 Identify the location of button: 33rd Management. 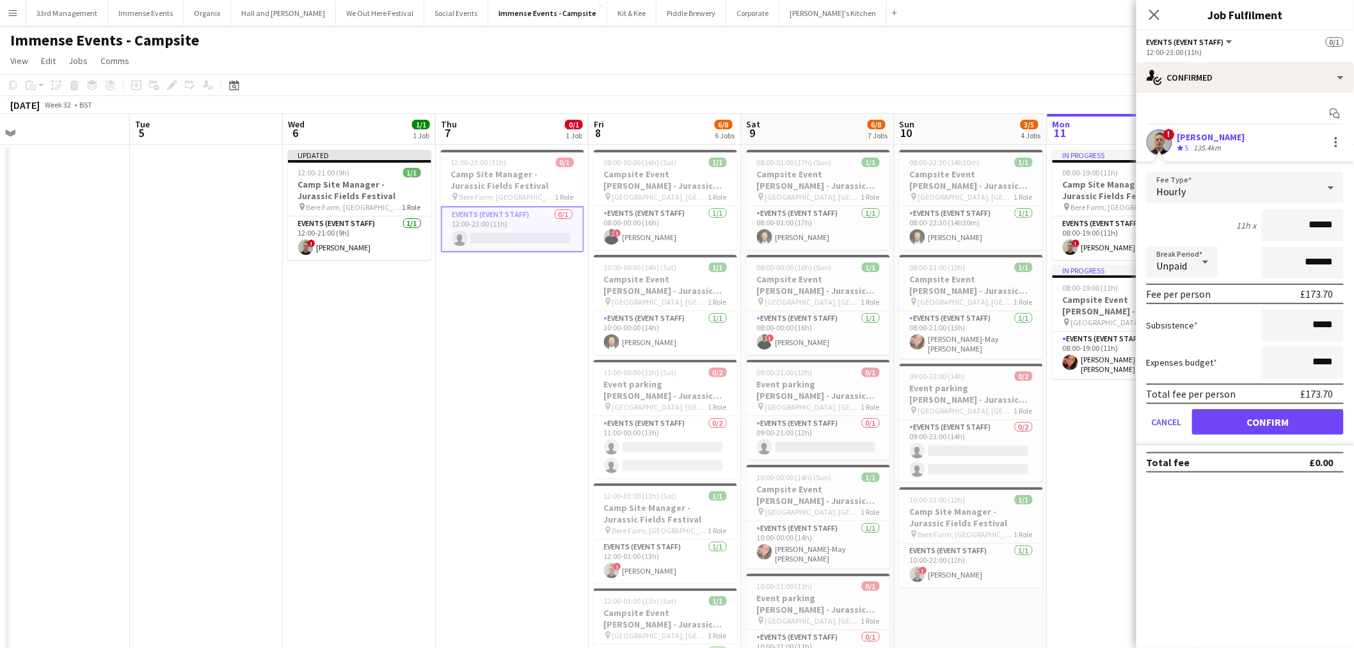
(67, 13).